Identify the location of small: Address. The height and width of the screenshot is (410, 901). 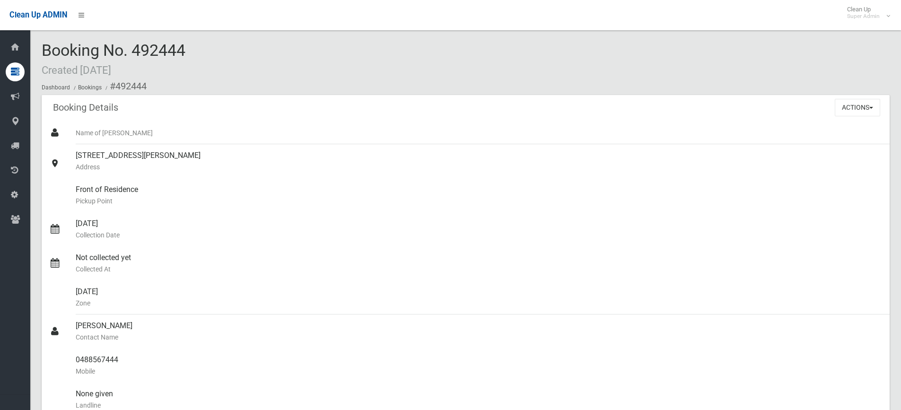
(479, 167).